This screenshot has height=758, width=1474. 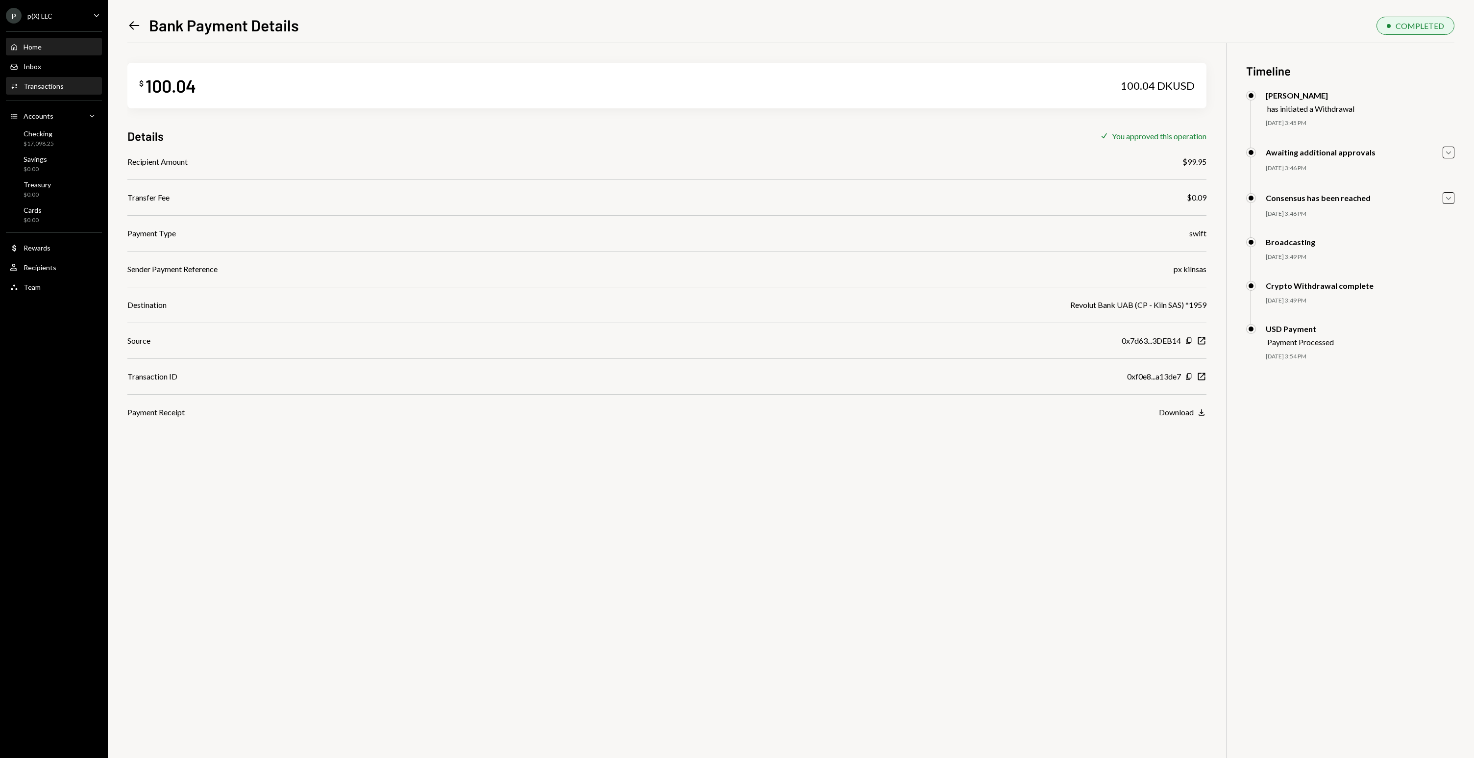 I want to click on button: Download, so click(x=1183, y=413).